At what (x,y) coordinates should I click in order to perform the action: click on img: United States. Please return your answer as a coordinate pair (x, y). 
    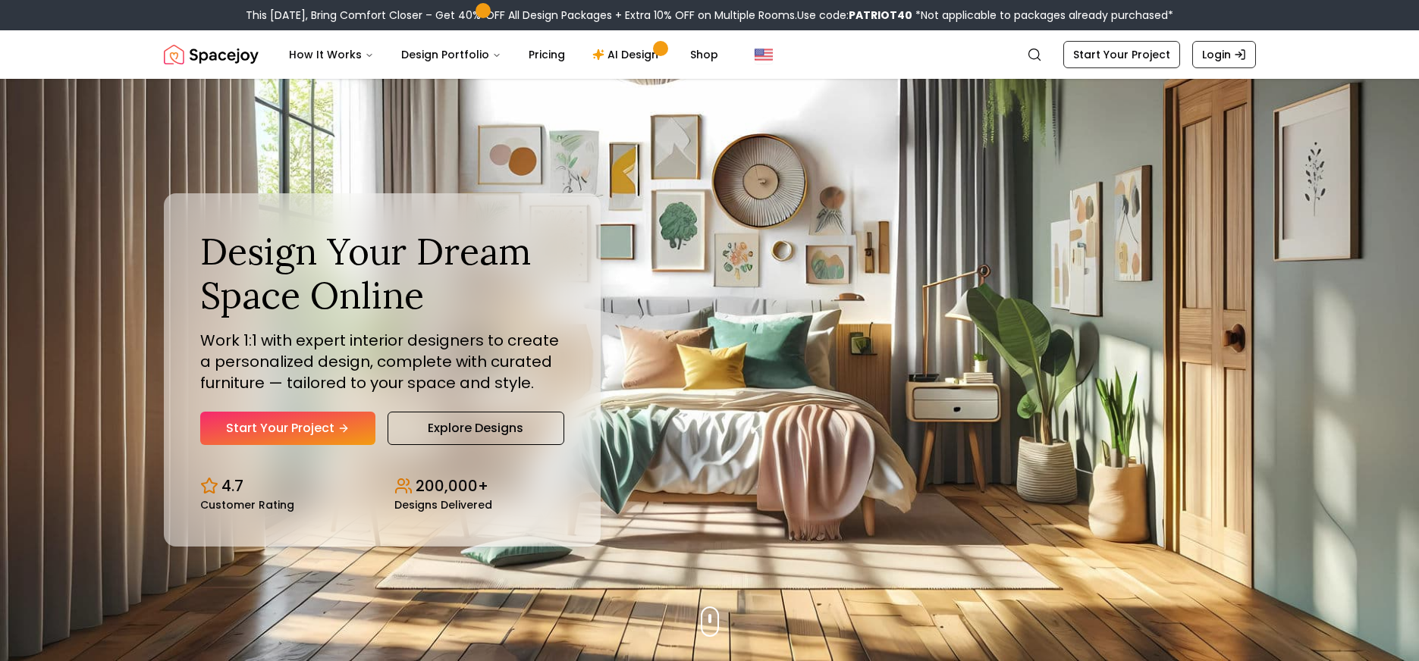
    Looking at the image, I should click on (764, 55).